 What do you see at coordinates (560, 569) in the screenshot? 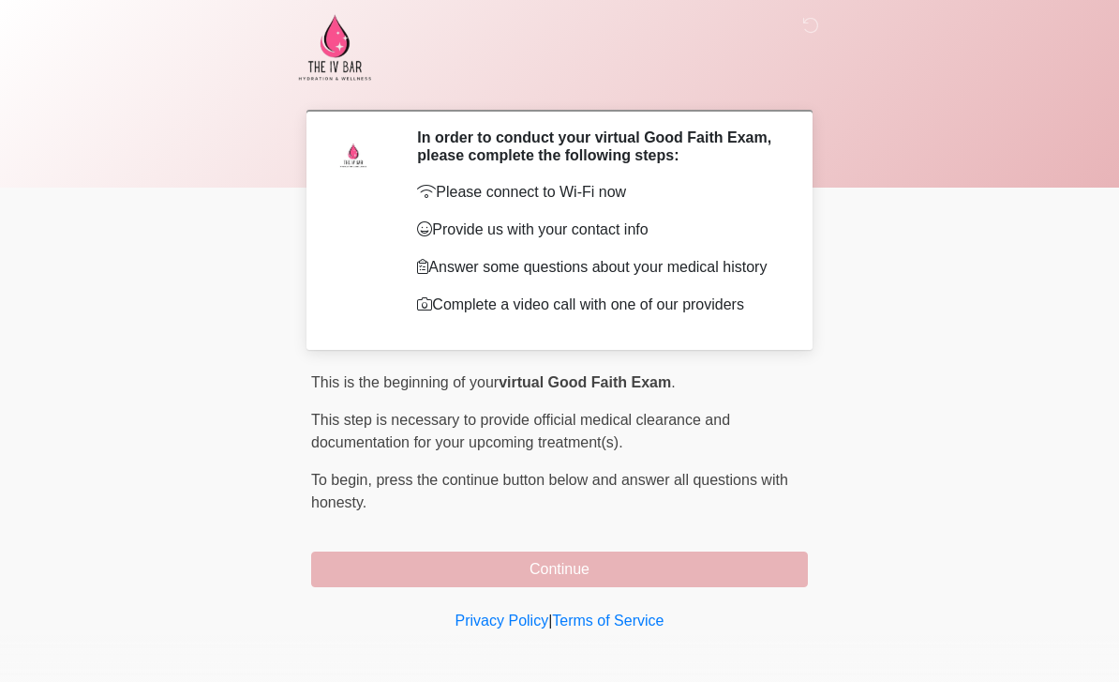
I see `button: Continue` at bounding box center [560, 569].